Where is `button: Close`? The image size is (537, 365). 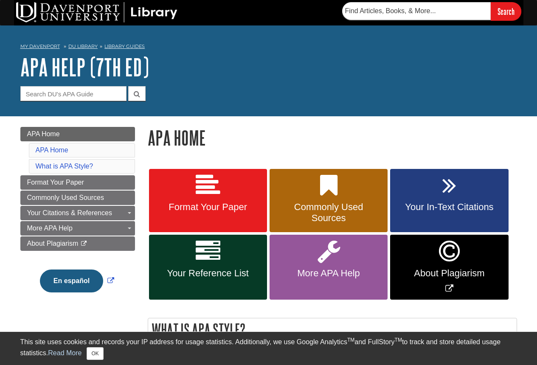
button: Close is located at coordinates (95, 353).